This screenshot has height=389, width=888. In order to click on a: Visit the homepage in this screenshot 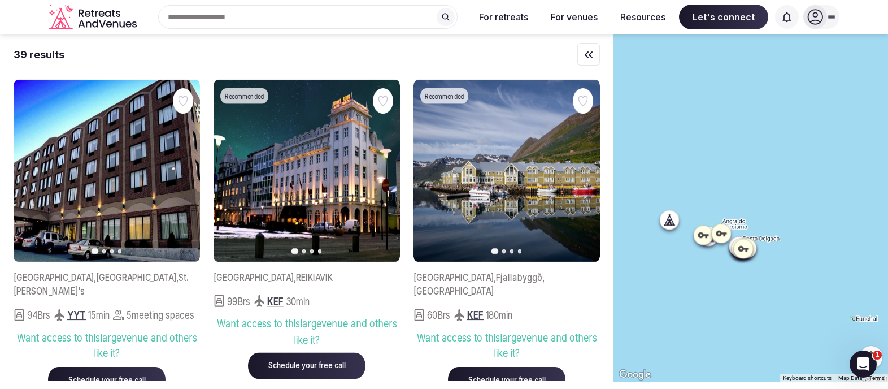, I will do `click(94, 17)`.